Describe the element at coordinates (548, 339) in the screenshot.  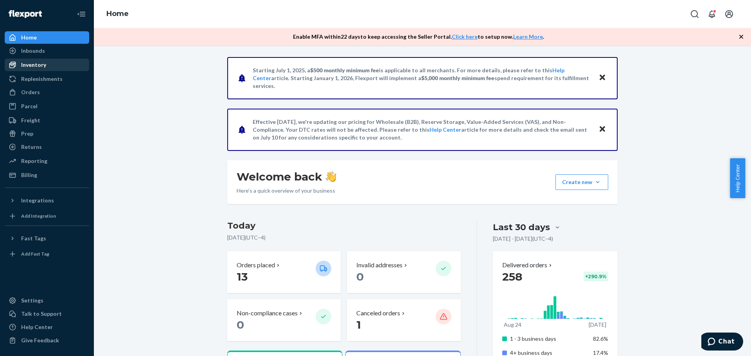
I see `p: 1 - 3 business days` at that location.